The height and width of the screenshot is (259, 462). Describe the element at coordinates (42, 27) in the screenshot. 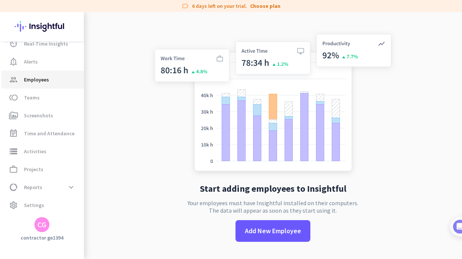

I see `img: Insightful logo` at that location.